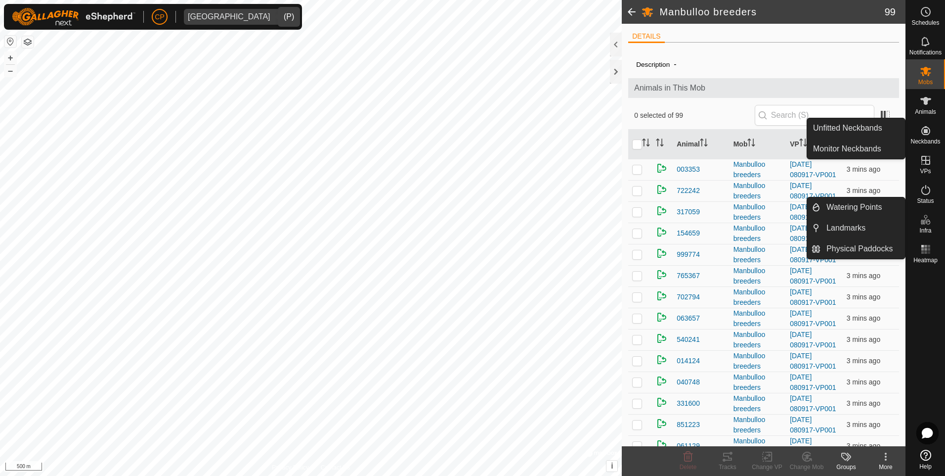 This screenshot has width=945, height=476. I want to click on span: CP, so click(159, 17).